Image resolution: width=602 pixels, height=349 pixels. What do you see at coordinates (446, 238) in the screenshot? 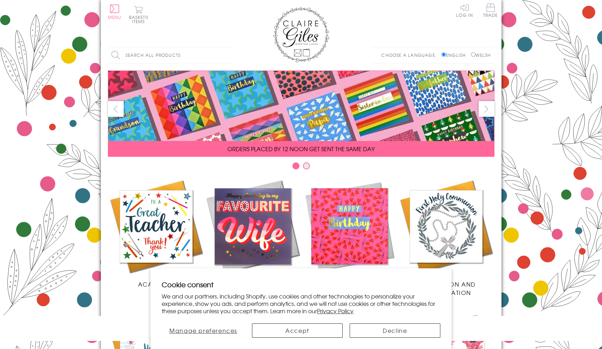
I see `a: Communion and Confirmation` at bounding box center [446, 238].